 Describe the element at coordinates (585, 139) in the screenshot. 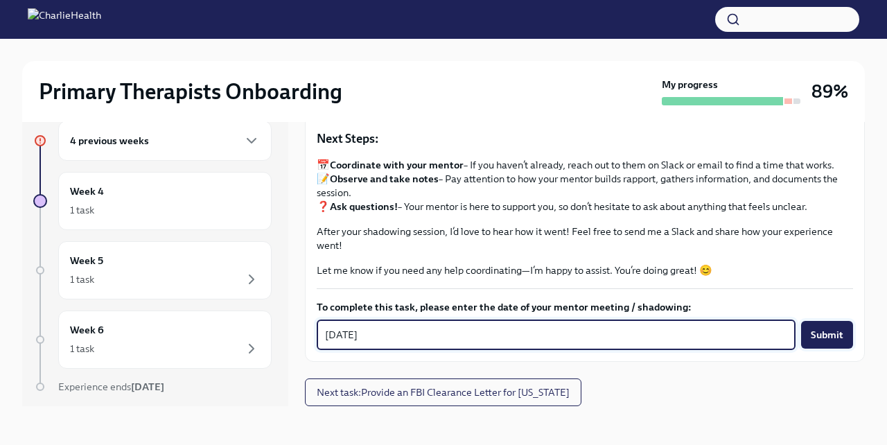

I see `p: Next Steps:` at that location.